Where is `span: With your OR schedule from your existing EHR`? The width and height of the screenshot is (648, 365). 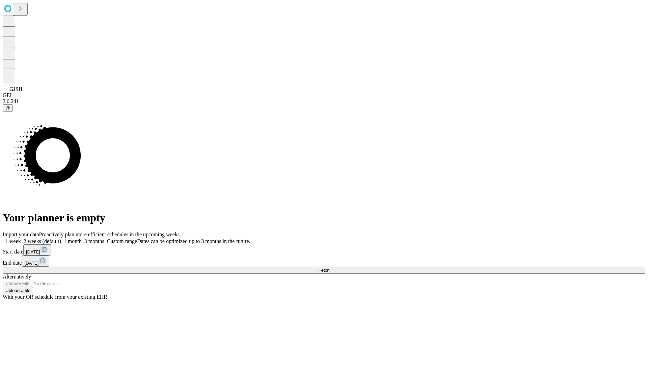
span: With your OR schedule from your existing EHR is located at coordinates (55, 296).